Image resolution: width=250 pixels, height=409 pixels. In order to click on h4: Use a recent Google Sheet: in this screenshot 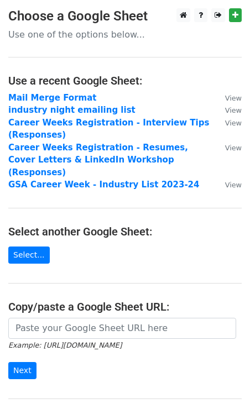, I will do `click(125, 81)`.